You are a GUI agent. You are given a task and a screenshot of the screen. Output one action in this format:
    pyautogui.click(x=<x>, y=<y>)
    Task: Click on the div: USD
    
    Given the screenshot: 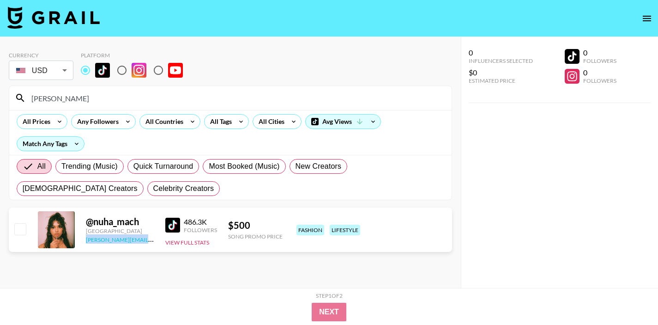 What is the action you would take?
    pyautogui.click(x=41, y=70)
    